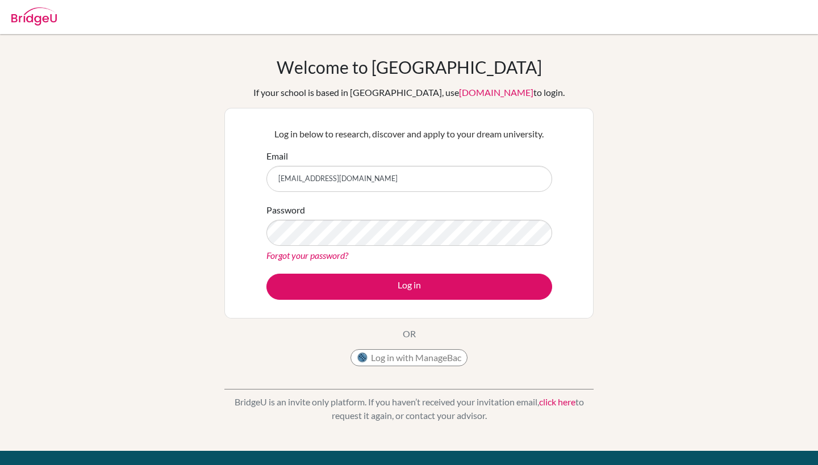  Describe the element at coordinates (409, 334) in the screenshot. I see `p: OR` at that location.